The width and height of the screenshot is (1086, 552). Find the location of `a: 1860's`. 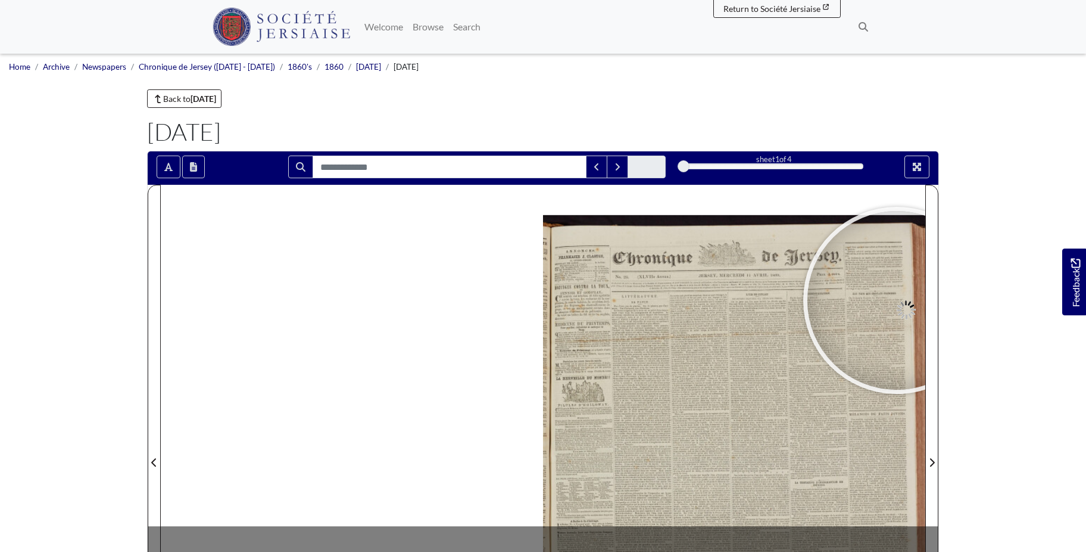

a: 1860's is located at coordinates (300, 67).